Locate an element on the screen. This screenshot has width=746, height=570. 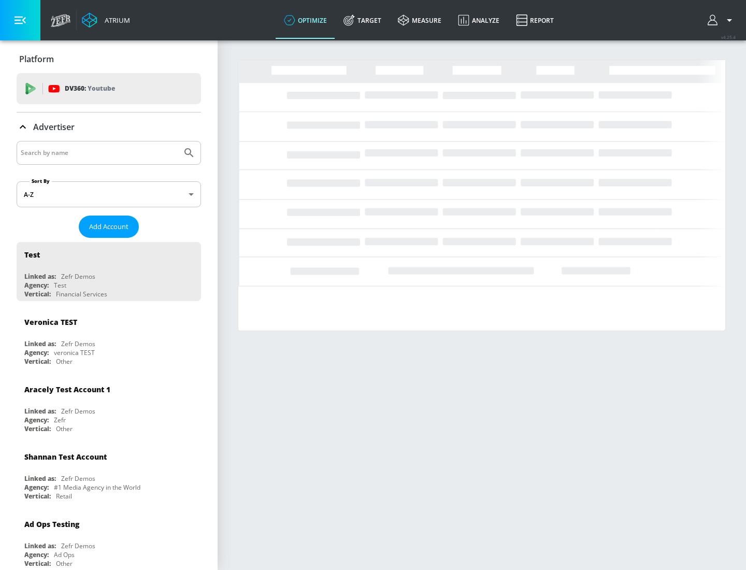
div: Financial Services is located at coordinates (81, 294).